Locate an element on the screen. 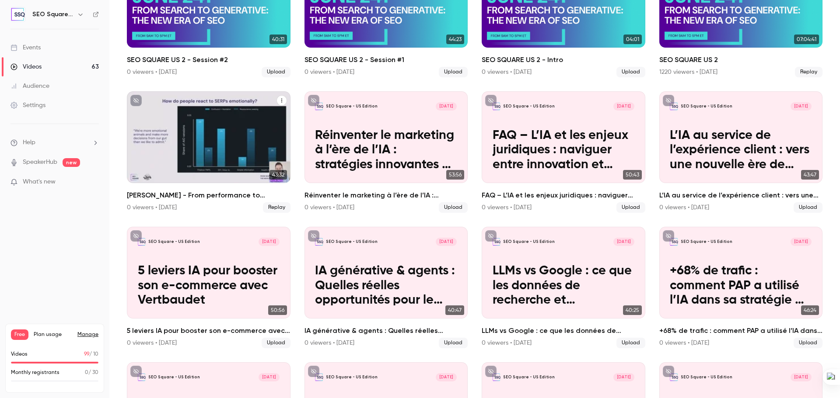 This screenshot has height=398, width=840. span: 40:25 is located at coordinates (632, 311).